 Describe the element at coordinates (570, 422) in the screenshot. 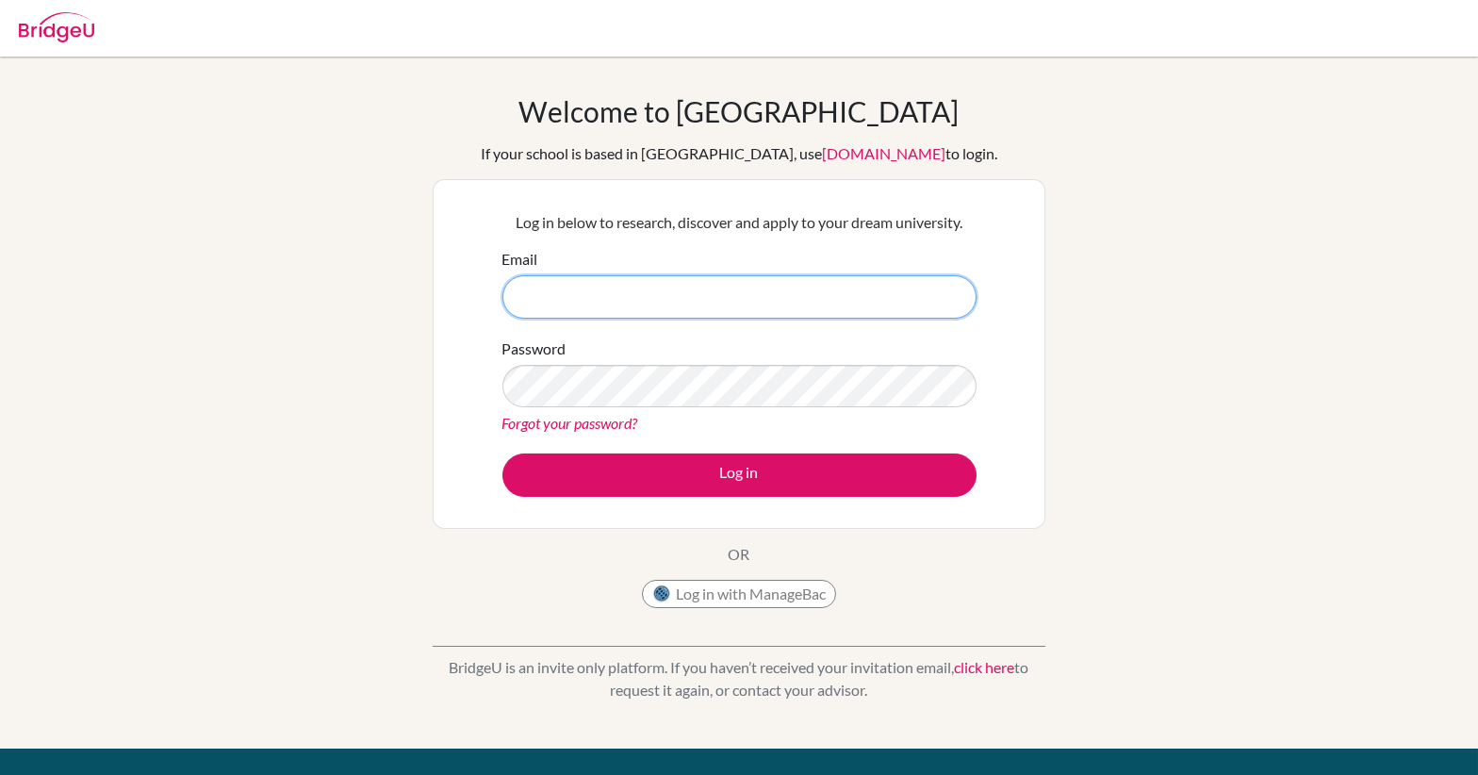

I see `a: Forgot your password?` at that location.